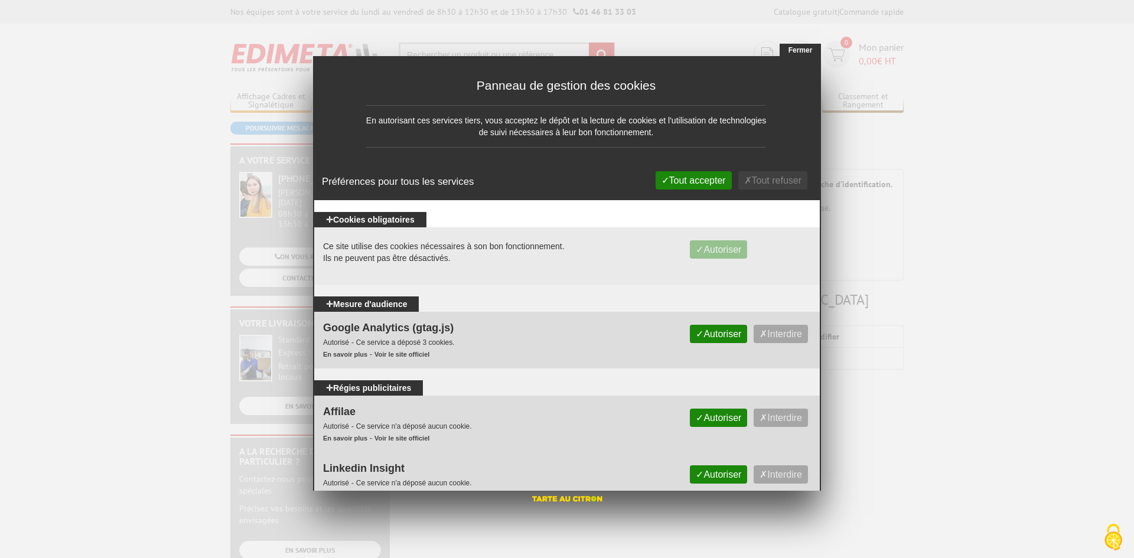 Image resolution: width=1134 pixels, height=558 pixels. Describe the element at coordinates (567, 499) in the screenshot. I see `img: tarteaucitron.io` at that location.